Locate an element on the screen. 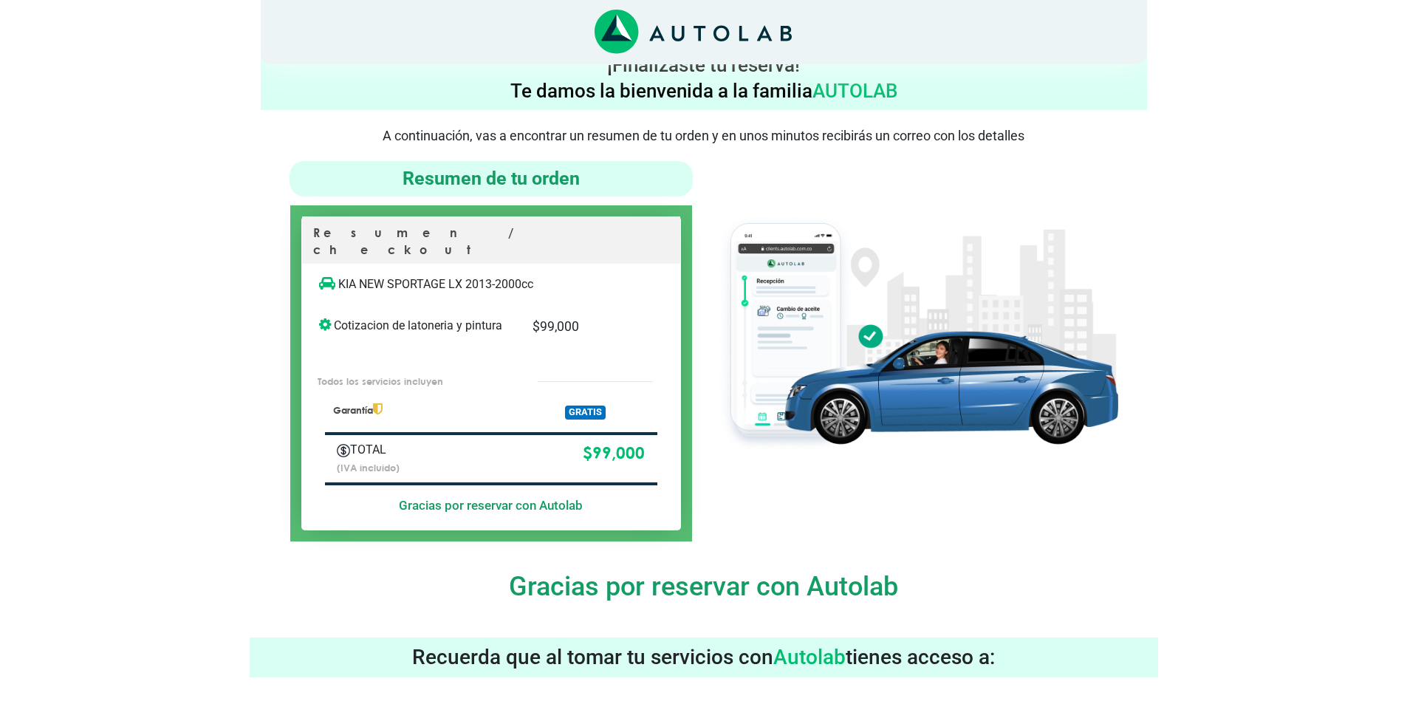  h4: Gracias por reservar con Autolab is located at coordinates (704, 586).